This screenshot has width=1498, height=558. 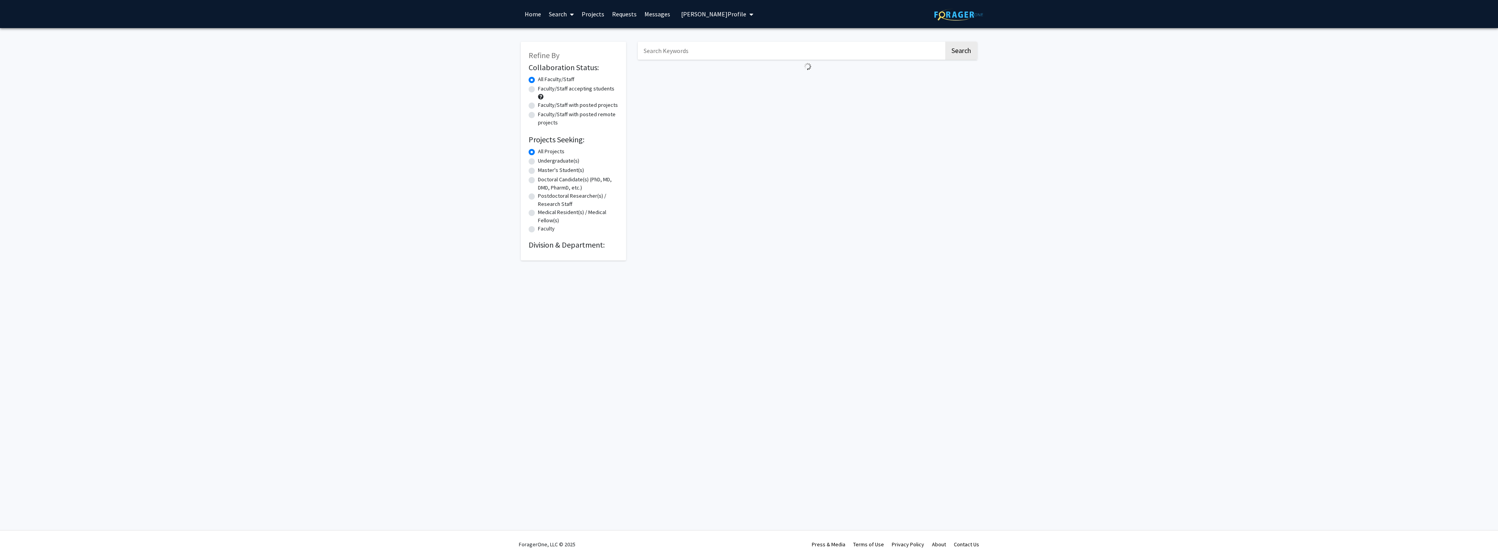 I want to click on label: Faculty/Staff accepting students, so click(x=576, y=89).